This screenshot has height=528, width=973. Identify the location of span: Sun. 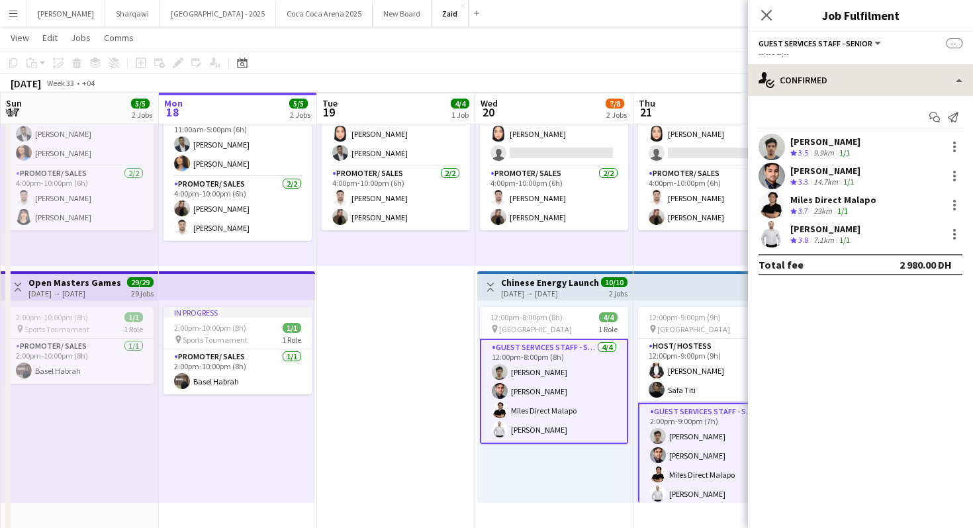
(14, 103).